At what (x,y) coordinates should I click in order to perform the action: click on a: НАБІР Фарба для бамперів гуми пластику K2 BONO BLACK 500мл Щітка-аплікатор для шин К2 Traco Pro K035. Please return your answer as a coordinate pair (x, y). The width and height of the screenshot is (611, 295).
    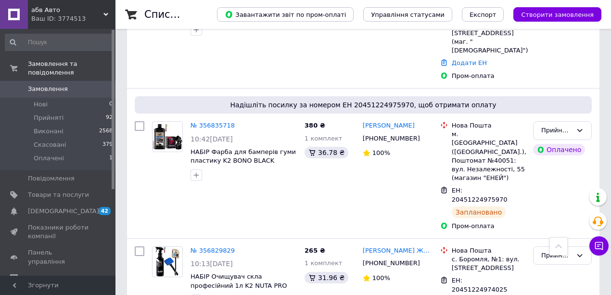
    Looking at the image, I should click on (243, 165).